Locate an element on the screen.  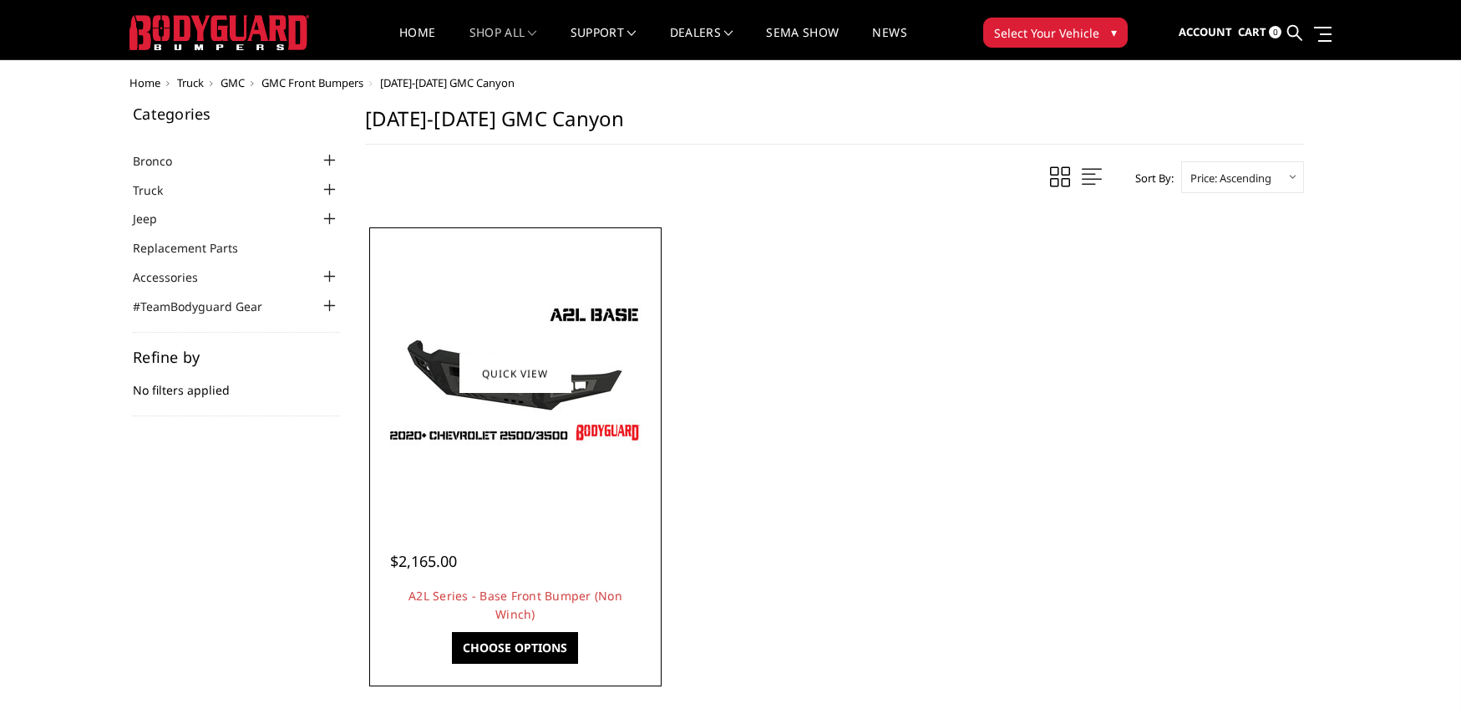
span: Home is located at coordinates (145, 83).